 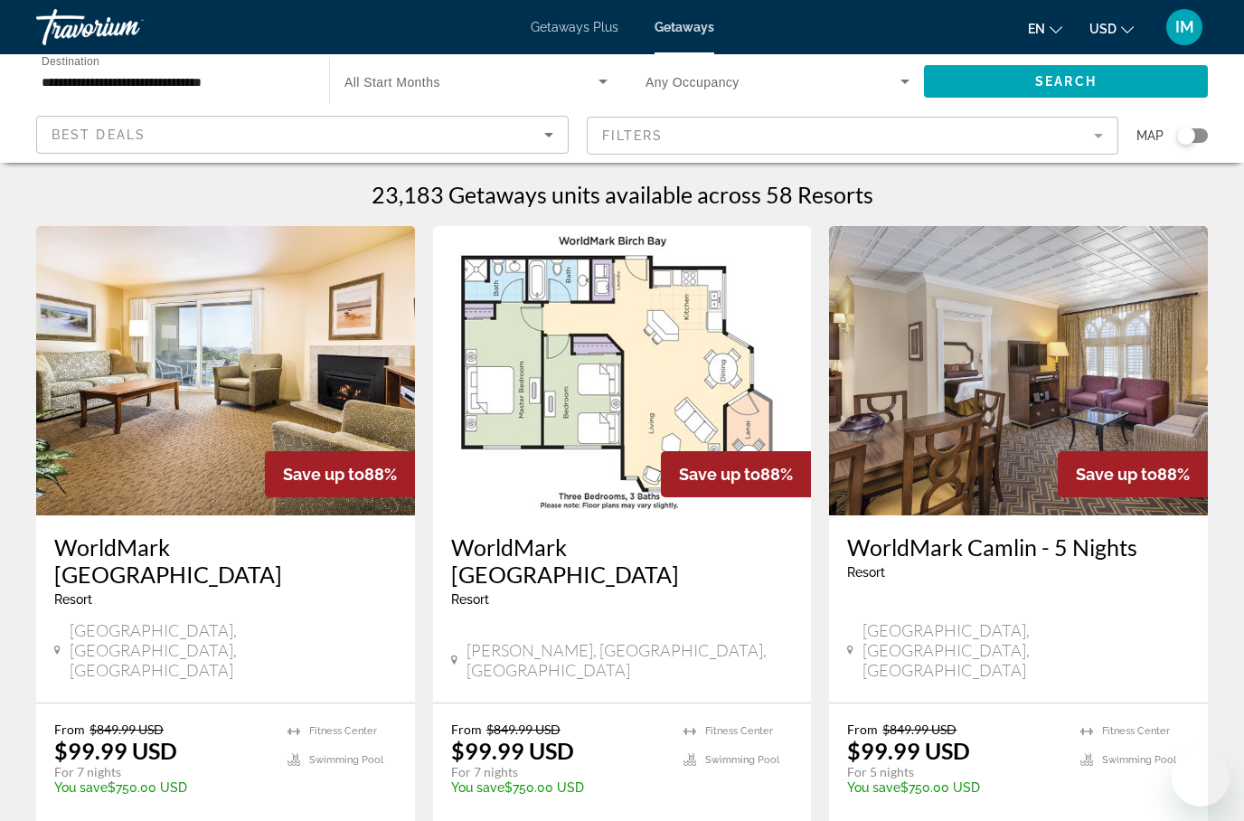 What do you see at coordinates (302, 135) in the screenshot?
I see `mat-select: Sort by` at bounding box center [302, 135].